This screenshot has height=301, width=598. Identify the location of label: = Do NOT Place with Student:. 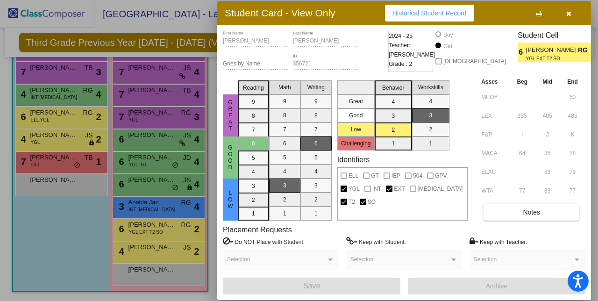
(264, 242).